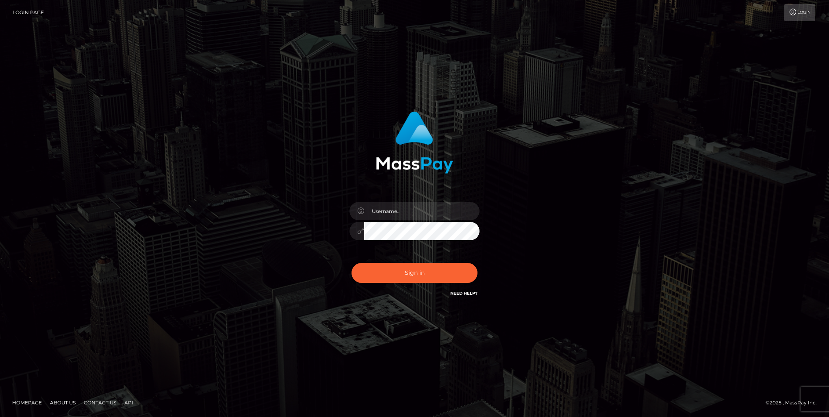  I want to click on div: © 2025 , MassPay Inc., so click(794, 403).